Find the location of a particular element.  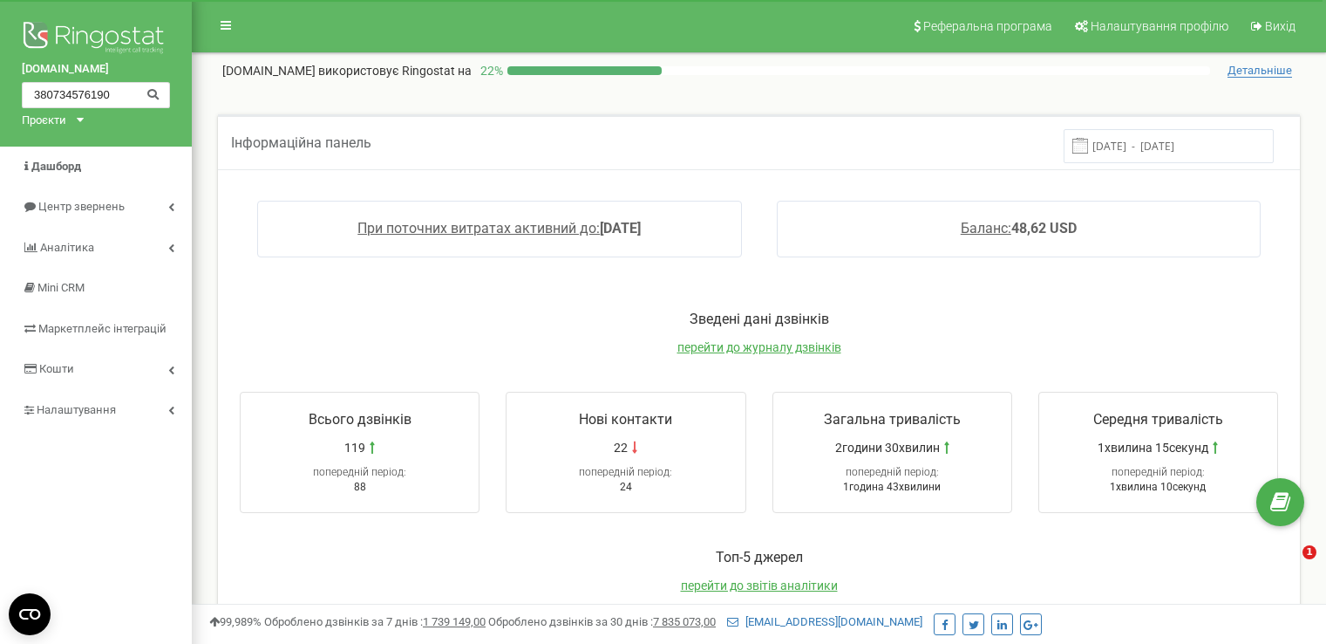

span: перейти до журналу дзвінків is located at coordinates (760, 347).